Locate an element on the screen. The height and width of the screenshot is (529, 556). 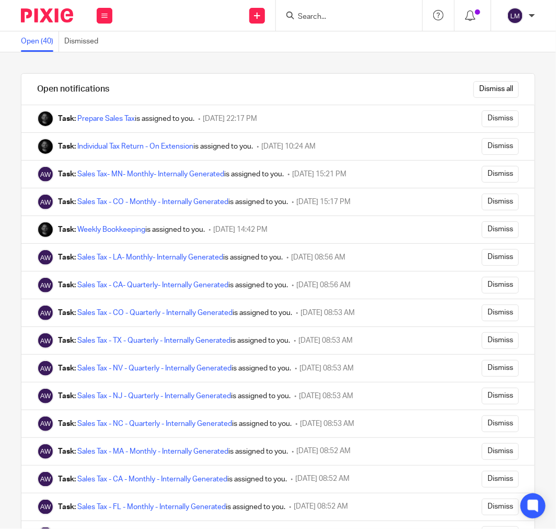
a: Sales Tax - CA - Monthly - Internally Generated is located at coordinates (152, 479).